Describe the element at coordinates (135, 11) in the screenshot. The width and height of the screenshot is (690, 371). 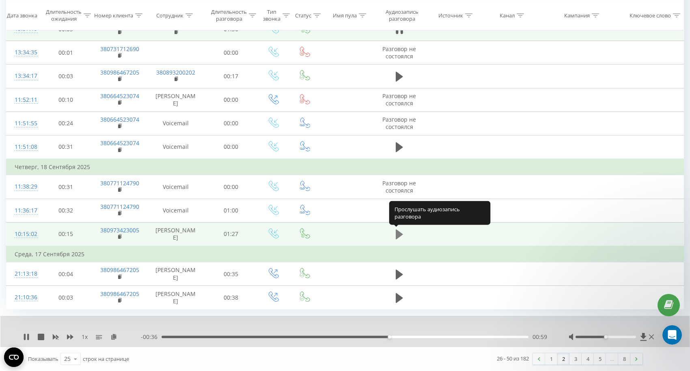
I see `button: Главная` at that location.